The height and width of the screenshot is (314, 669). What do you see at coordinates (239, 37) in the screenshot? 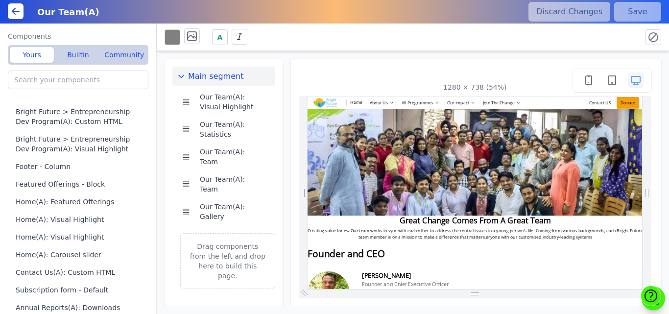
I see `button: Italics` at bounding box center [239, 37].